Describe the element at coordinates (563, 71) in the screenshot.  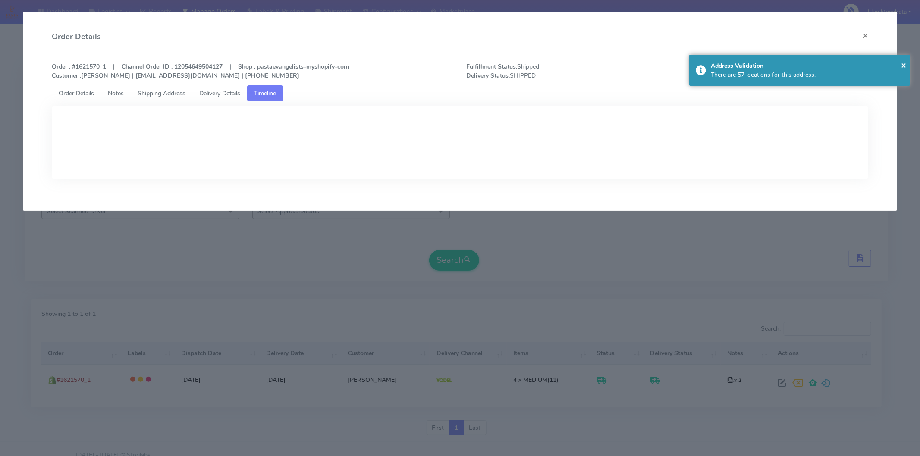
I see `span: Shipped SHIPPED` at that location.